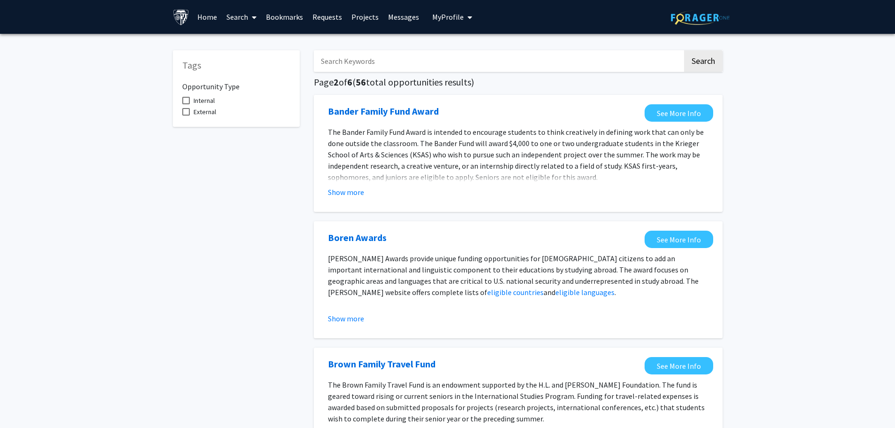  What do you see at coordinates (181, 17) in the screenshot?
I see `img: Johns Hopkins University Logo` at bounding box center [181, 17].